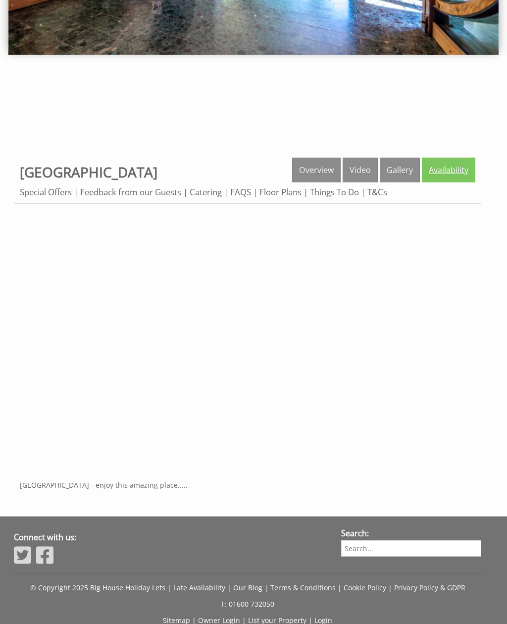 The width and height of the screenshot is (507, 624). Describe the element at coordinates (248, 604) in the screenshot. I see `a: T: 01600 732050` at that location.